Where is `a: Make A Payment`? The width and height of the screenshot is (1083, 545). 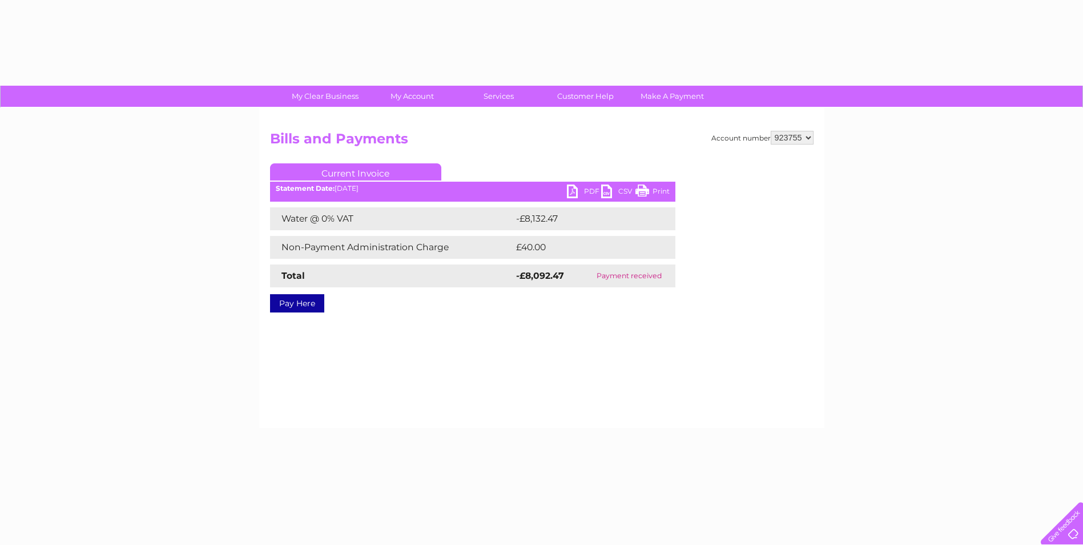 a: Make A Payment is located at coordinates (672, 96).